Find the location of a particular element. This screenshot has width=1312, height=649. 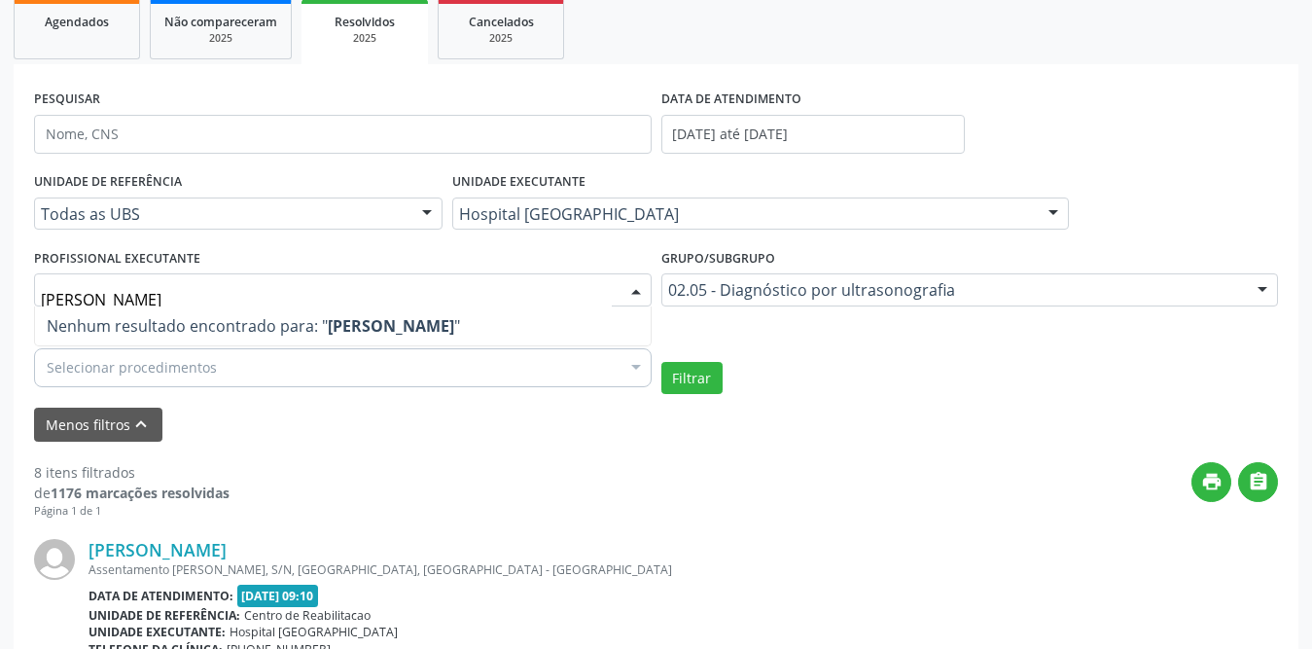

label: Grupo/Subgrupo is located at coordinates (718, 258).